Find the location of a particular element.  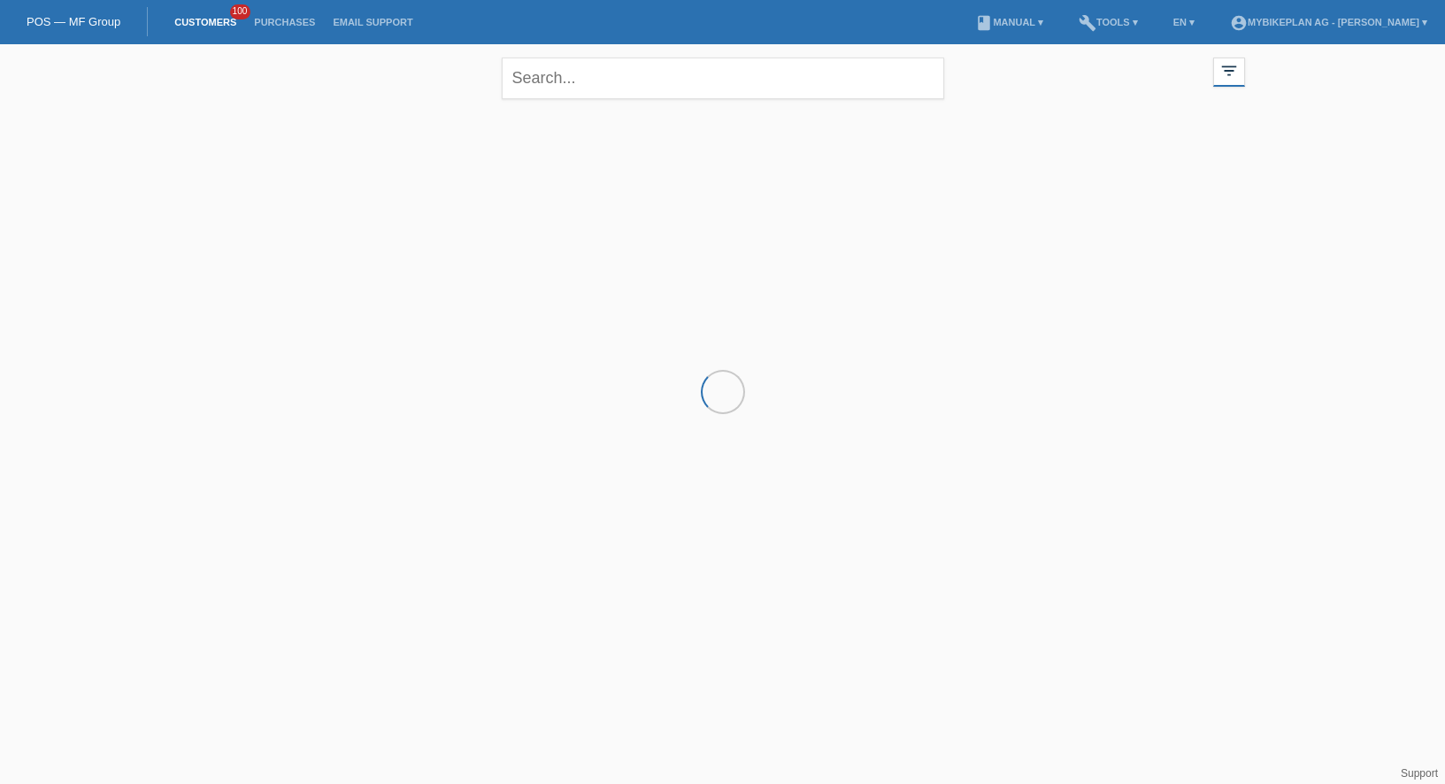

a: buildTools ▾ is located at coordinates (1108, 22).